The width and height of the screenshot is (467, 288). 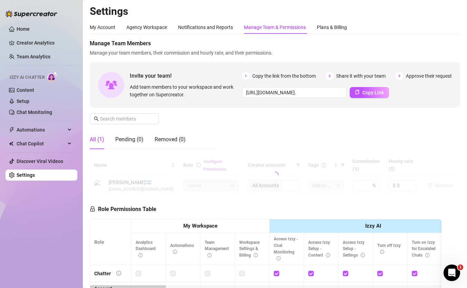 I want to click on a: Team Analytics, so click(x=33, y=57).